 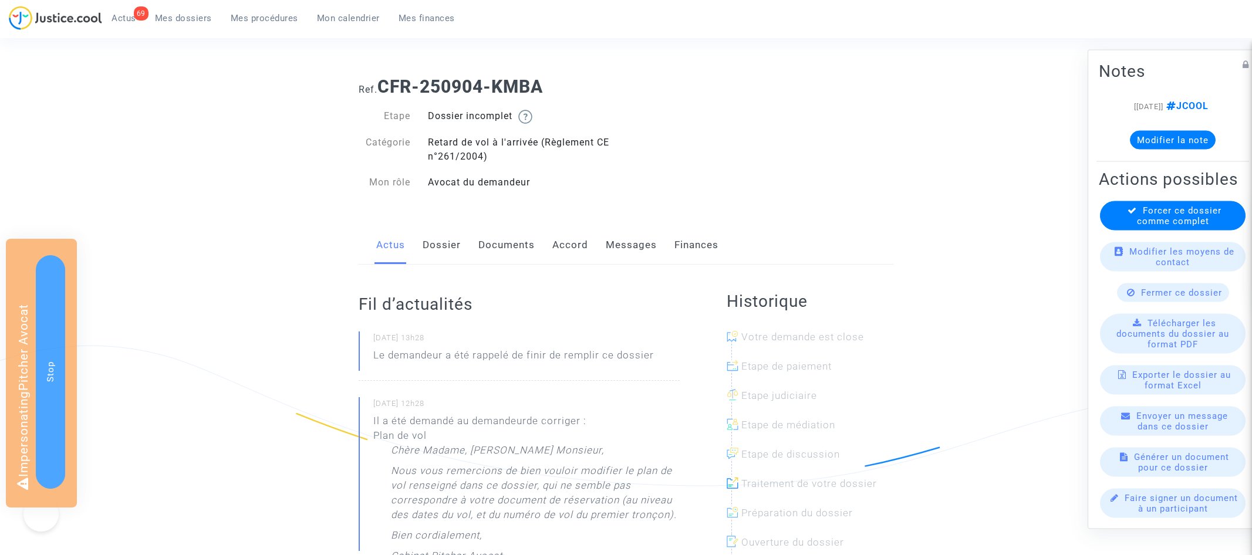 What do you see at coordinates (41, 373) in the screenshot?
I see `div: Impersonating` at bounding box center [41, 373].